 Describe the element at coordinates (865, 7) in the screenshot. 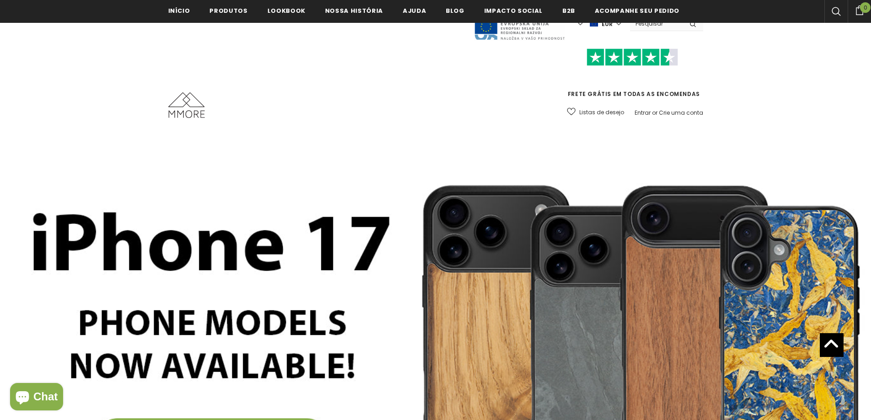

I see `span: 0` at that location.